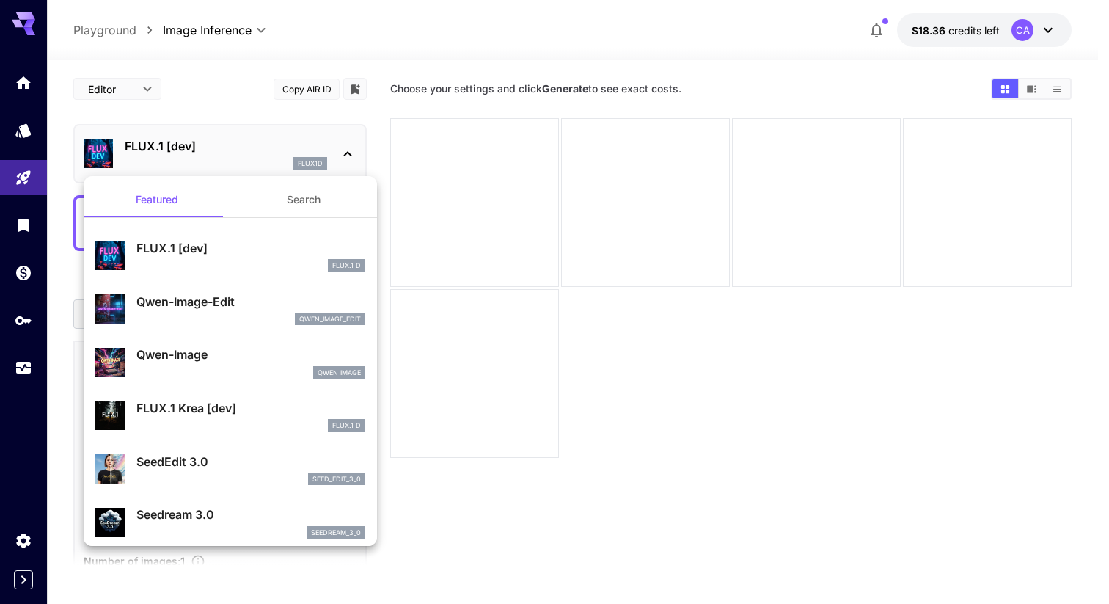  Describe the element at coordinates (251, 354) in the screenshot. I see `p: Qwen-Image` at that location.